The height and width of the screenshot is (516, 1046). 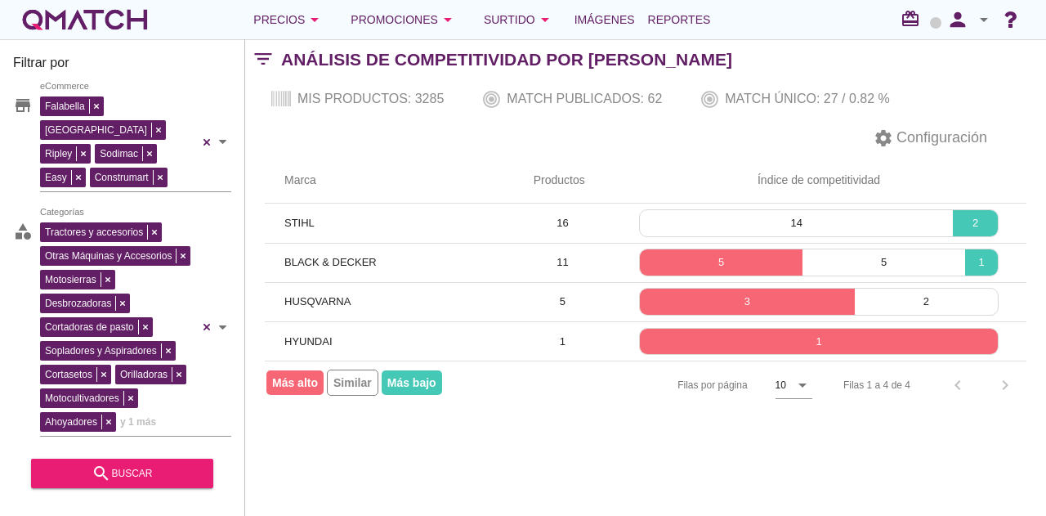 What do you see at coordinates (295, 382) in the screenshot?
I see `span: Más alto` at bounding box center [295, 382].